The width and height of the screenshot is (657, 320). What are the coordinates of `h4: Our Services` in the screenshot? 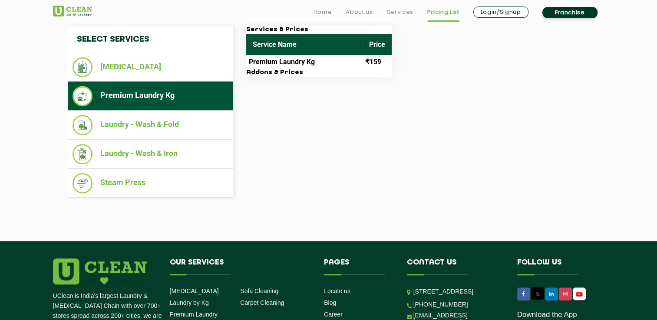 It's located at (240, 267).